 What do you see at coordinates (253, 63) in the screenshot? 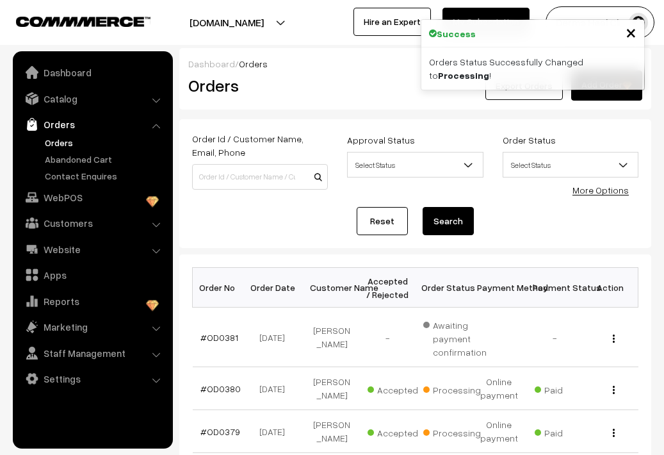
I see `span: Orders` at bounding box center [253, 63].